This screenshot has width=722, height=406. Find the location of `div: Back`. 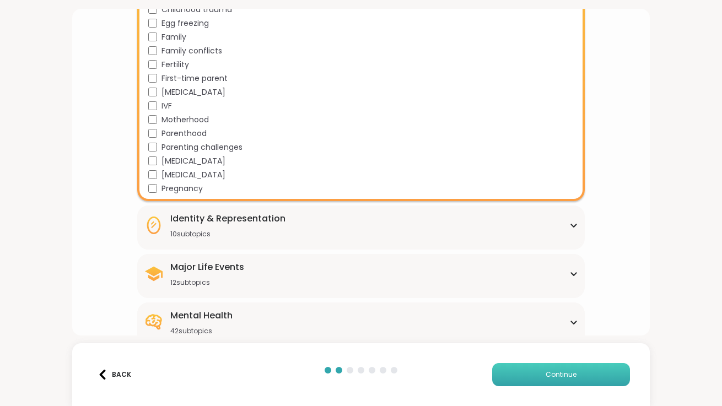

div: Back is located at coordinates (114, 375).